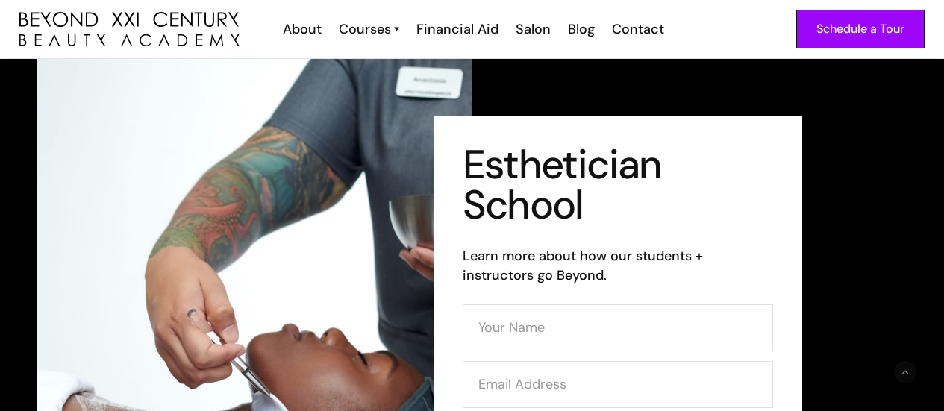 This screenshot has height=411, width=944. I want to click on img: beyond 21st century beauty academy logo, so click(129, 29).